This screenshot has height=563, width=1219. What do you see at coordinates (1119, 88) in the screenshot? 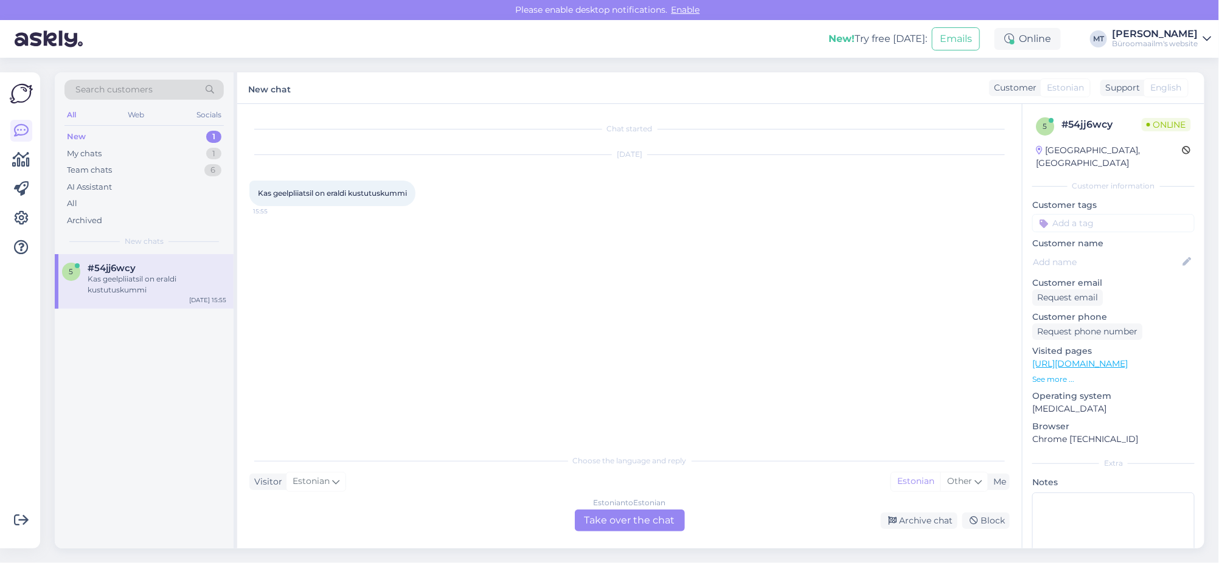
I see `div: Support` at bounding box center [1119, 88].